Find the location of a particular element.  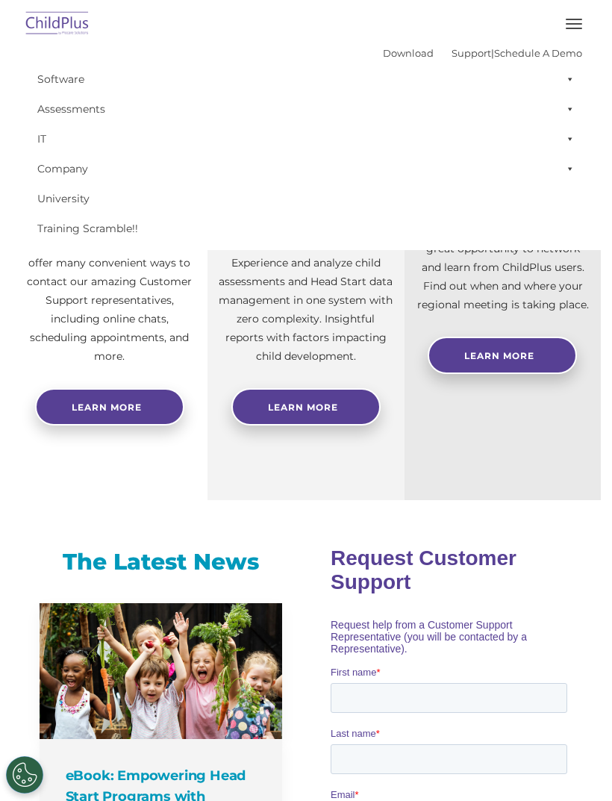

a: Assessments is located at coordinates (306, 109).